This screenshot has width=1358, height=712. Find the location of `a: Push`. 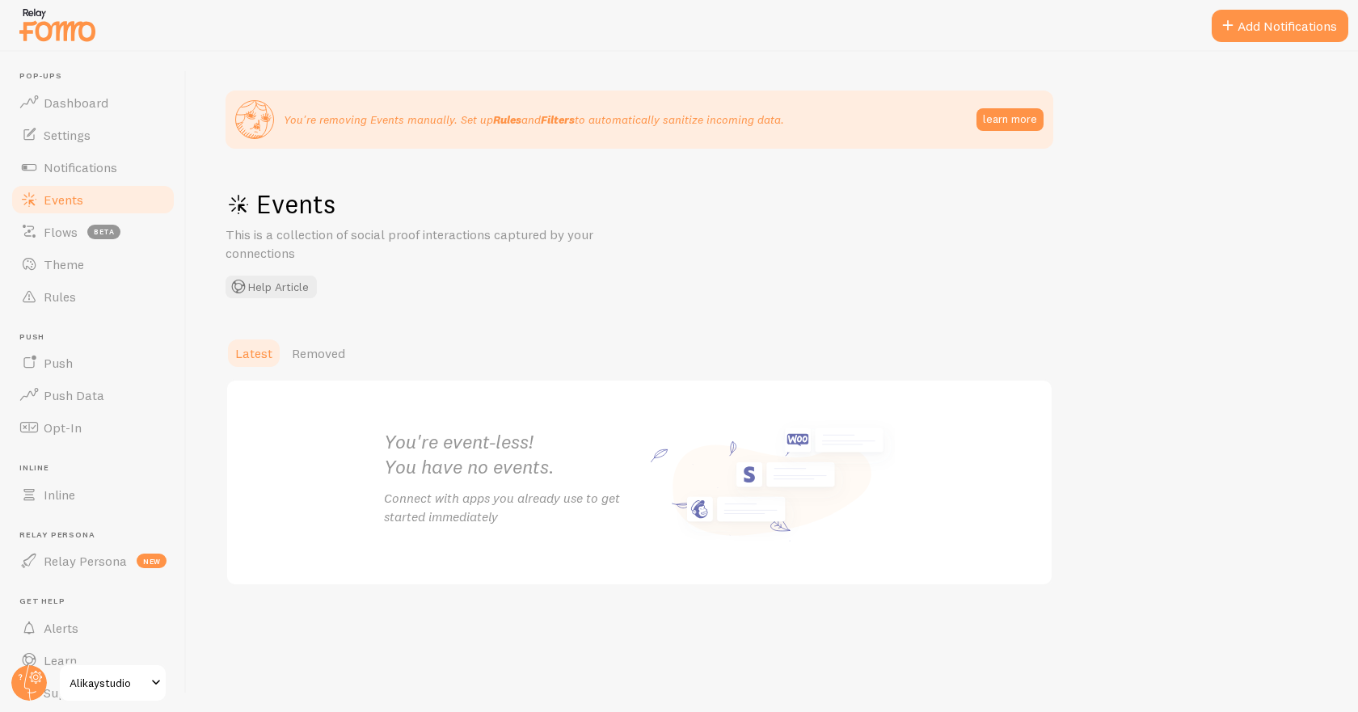

a: Push is located at coordinates (93, 363).